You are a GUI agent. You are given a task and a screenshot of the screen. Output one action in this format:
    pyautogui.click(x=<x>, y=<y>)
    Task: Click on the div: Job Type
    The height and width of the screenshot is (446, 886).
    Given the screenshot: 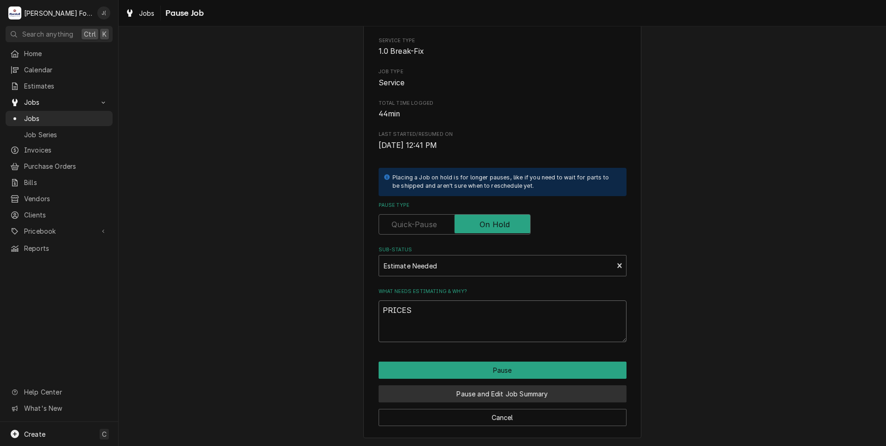 What is the action you would take?
    pyautogui.click(x=503, y=78)
    